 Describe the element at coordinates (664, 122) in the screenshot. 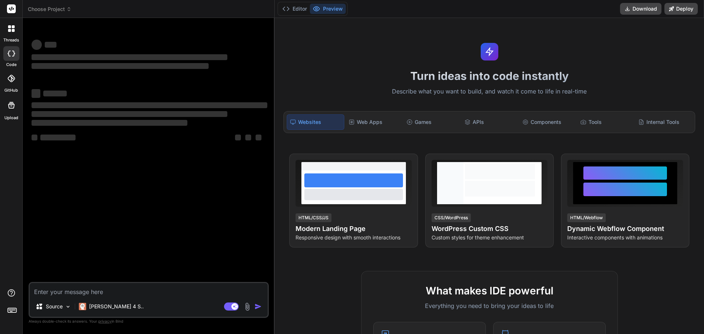

I see `div: Internal Tools` at that location.